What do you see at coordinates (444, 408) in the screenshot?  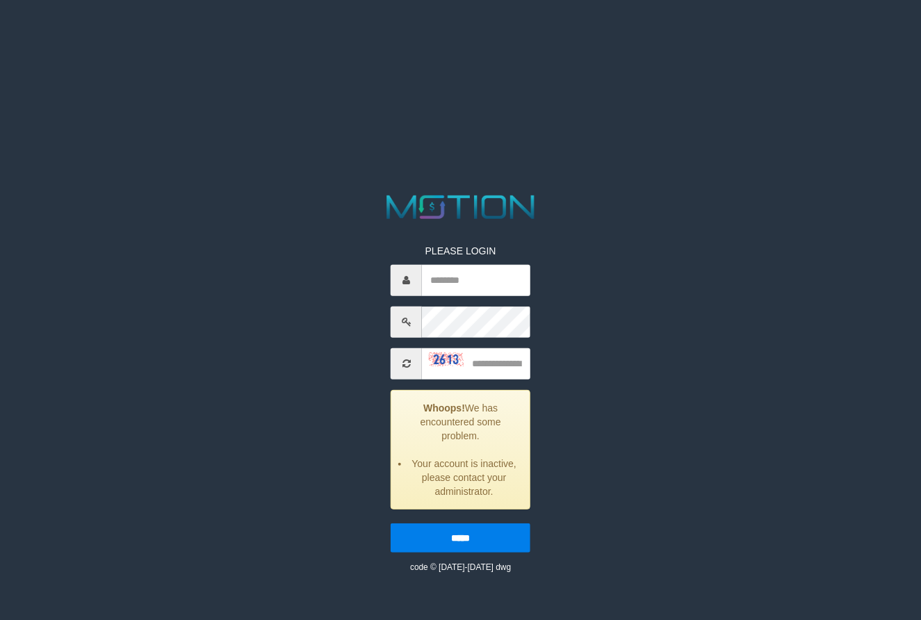 I see `strong: Whoops!` at bounding box center [444, 408].